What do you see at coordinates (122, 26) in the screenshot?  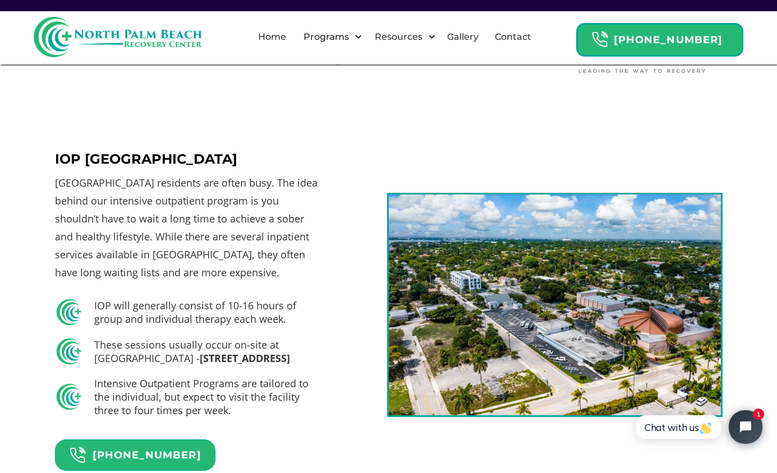 I see `button: Open chat widget` at bounding box center [122, 26].